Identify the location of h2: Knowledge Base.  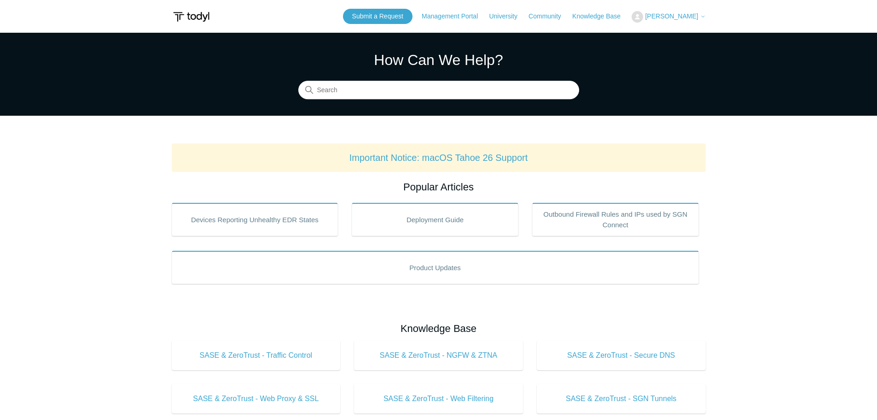
(439, 328).